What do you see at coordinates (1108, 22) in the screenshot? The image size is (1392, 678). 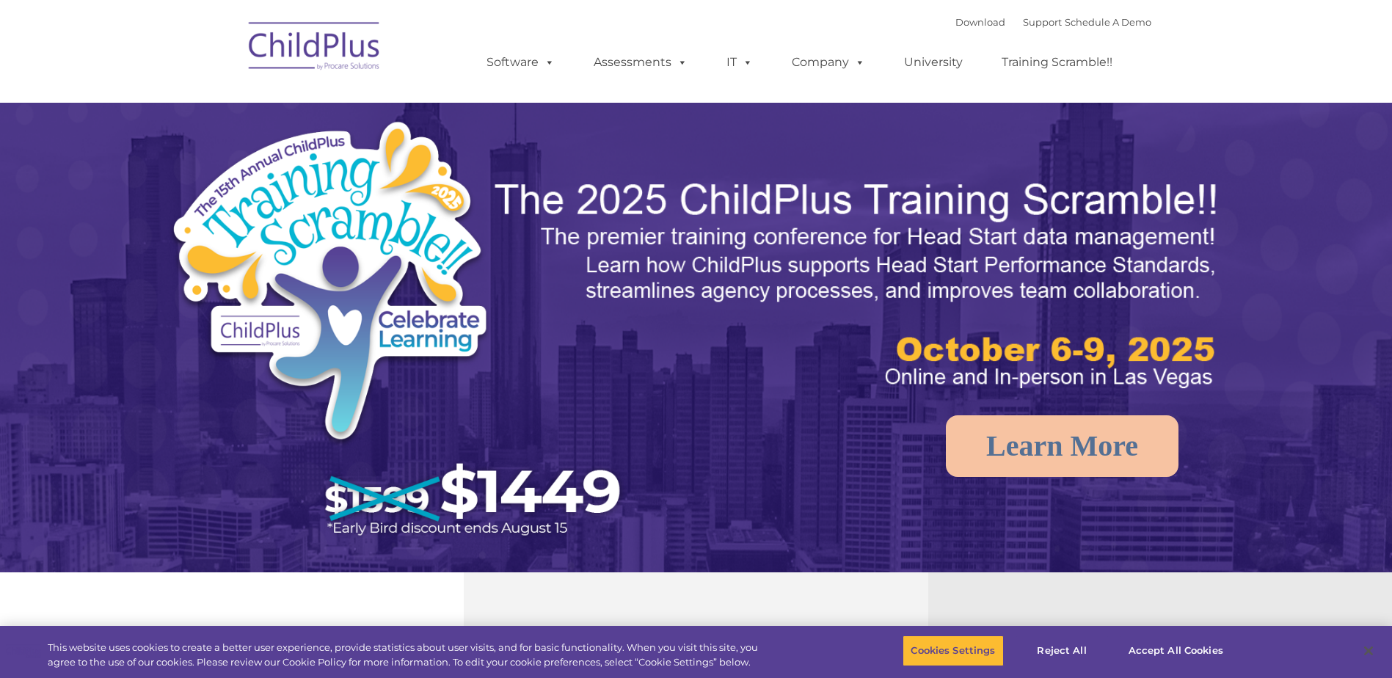 I see `a: Schedule A Demo` at bounding box center [1108, 22].